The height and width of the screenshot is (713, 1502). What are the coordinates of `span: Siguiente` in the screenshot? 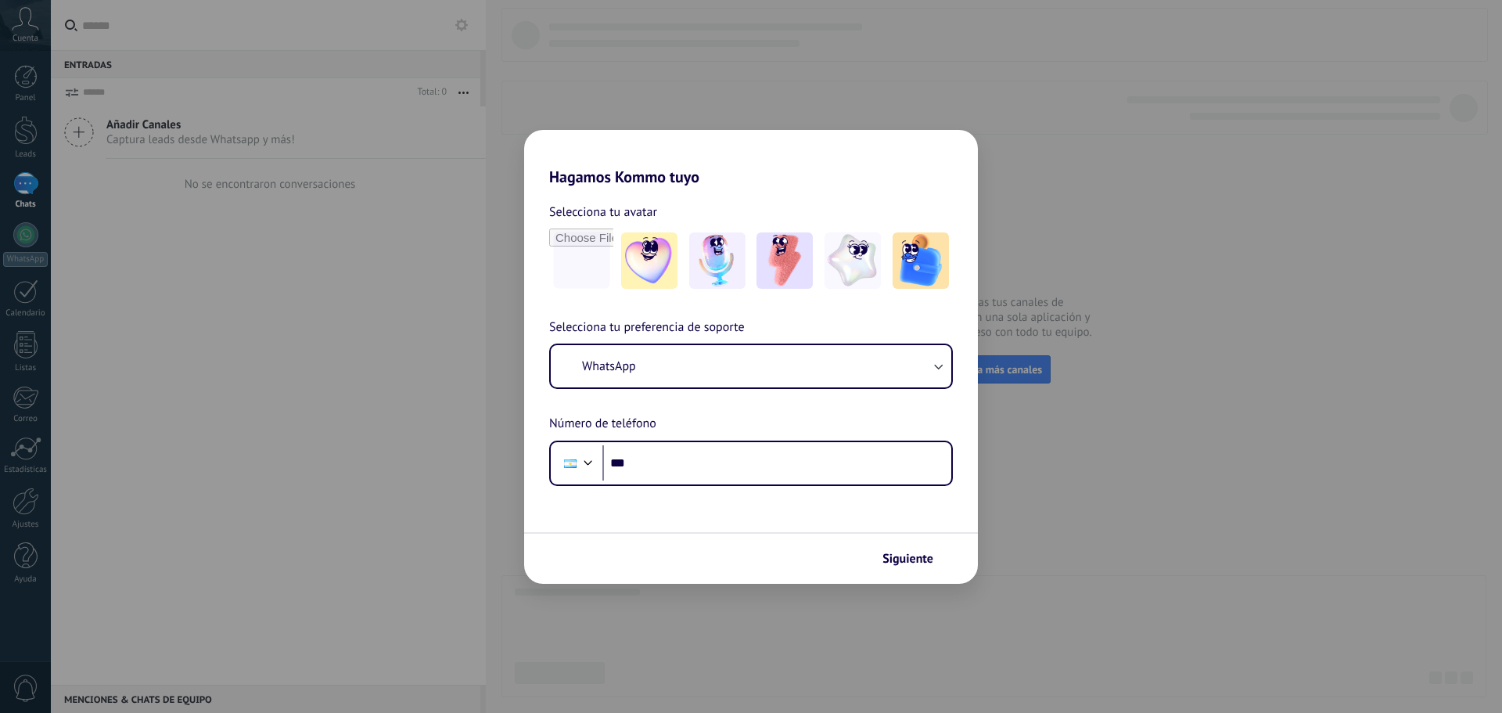 It's located at (907, 559).